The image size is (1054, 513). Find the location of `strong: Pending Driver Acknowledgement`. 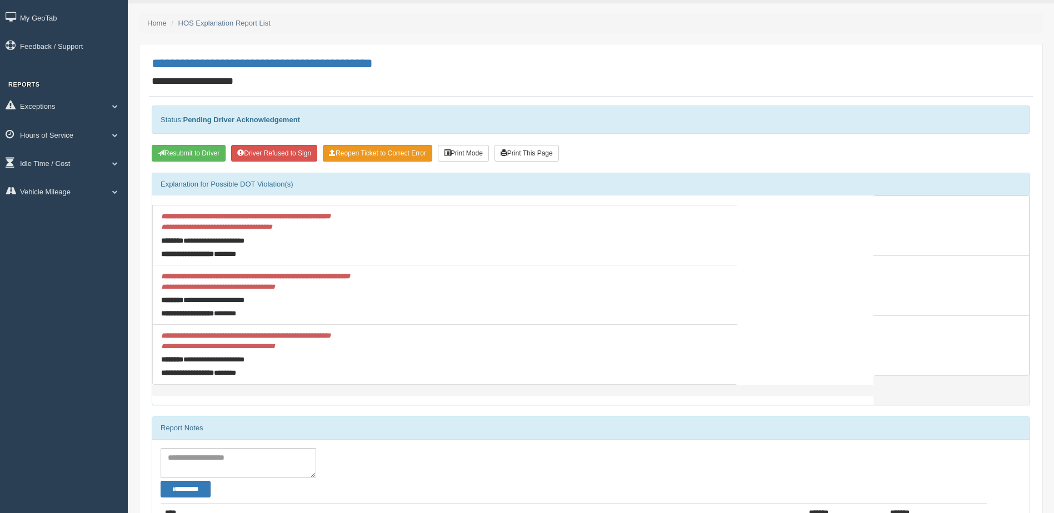

strong: Pending Driver Acknowledgement is located at coordinates (241, 119).